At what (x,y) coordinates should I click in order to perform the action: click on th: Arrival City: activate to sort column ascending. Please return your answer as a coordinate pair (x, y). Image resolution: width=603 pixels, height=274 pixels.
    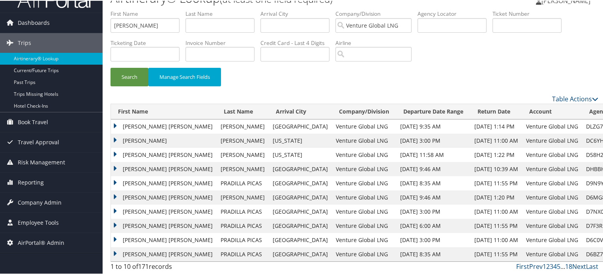
    Looking at the image, I should click on (300, 111).